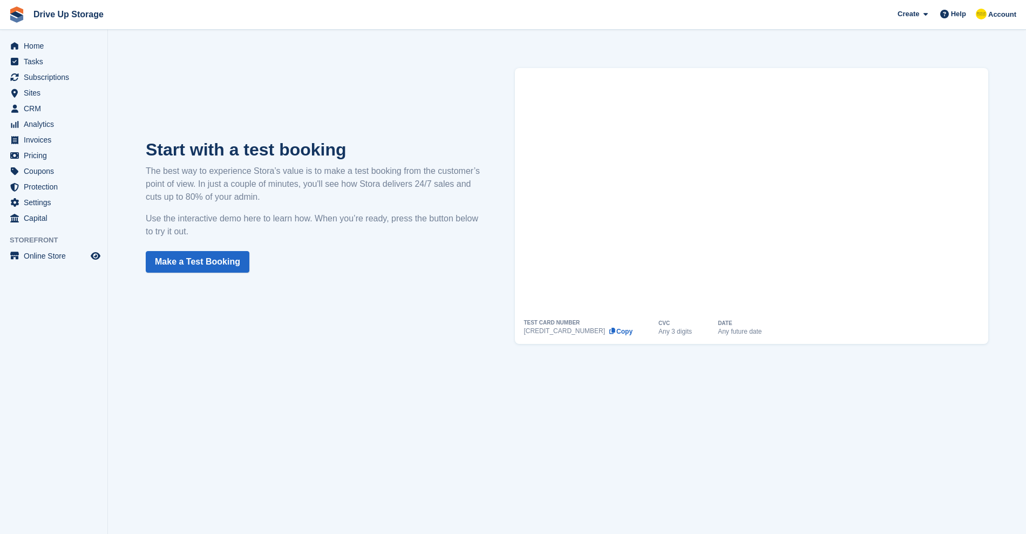  What do you see at coordinates (56, 93) in the screenshot?
I see `span: Sites` at bounding box center [56, 93].